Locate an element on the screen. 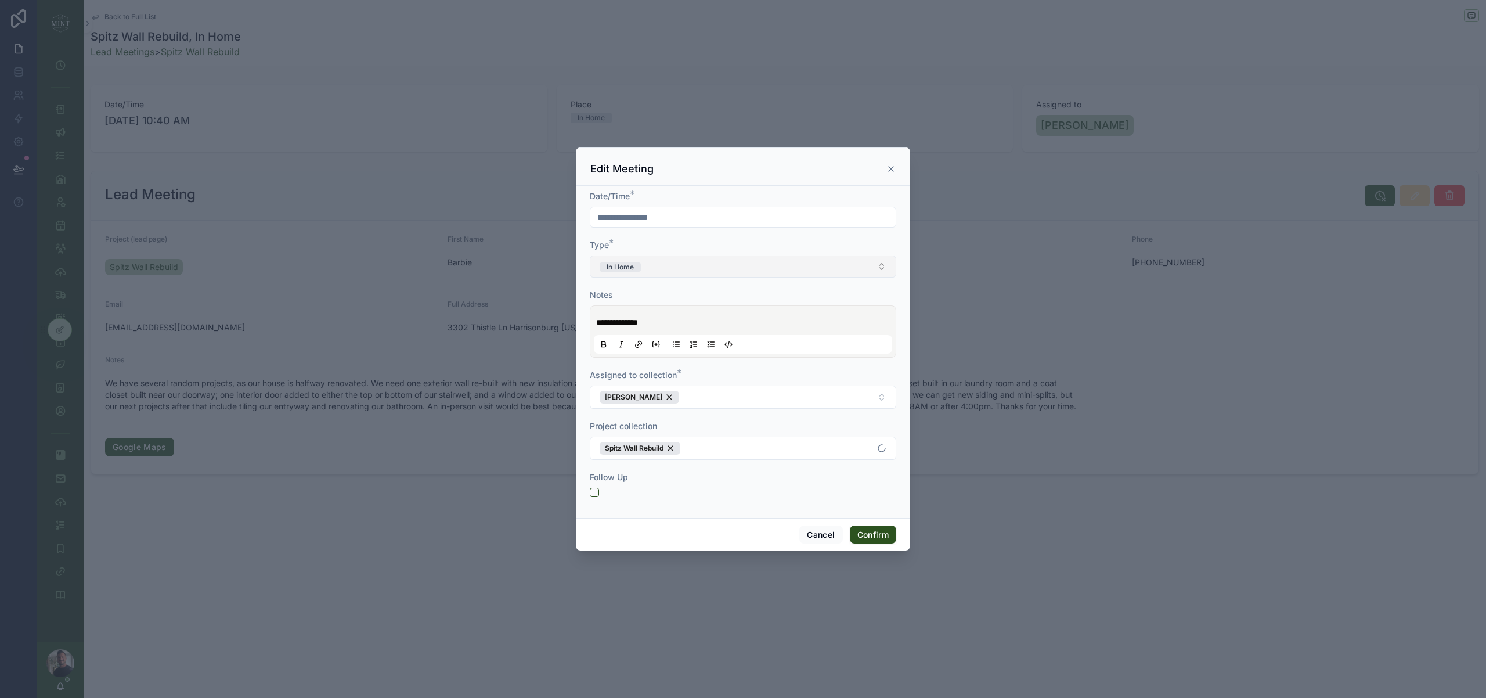  button: Unselect 45 is located at coordinates (639, 397).